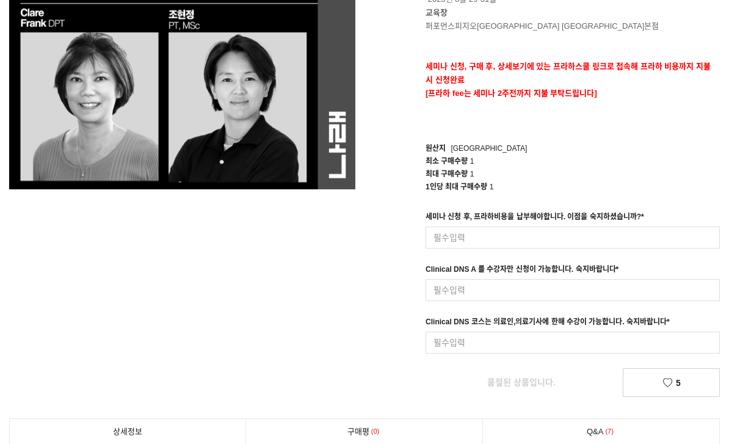 The height and width of the screenshot is (444, 729). Describe the element at coordinates (568, 73) in the screenshot. I see `strong: 세미나 신청, 구매 후, 상세보기에 있는 프라하스쿨 링크로 접속해 프라하 비용까지 지불 시 신청완료` at that location.